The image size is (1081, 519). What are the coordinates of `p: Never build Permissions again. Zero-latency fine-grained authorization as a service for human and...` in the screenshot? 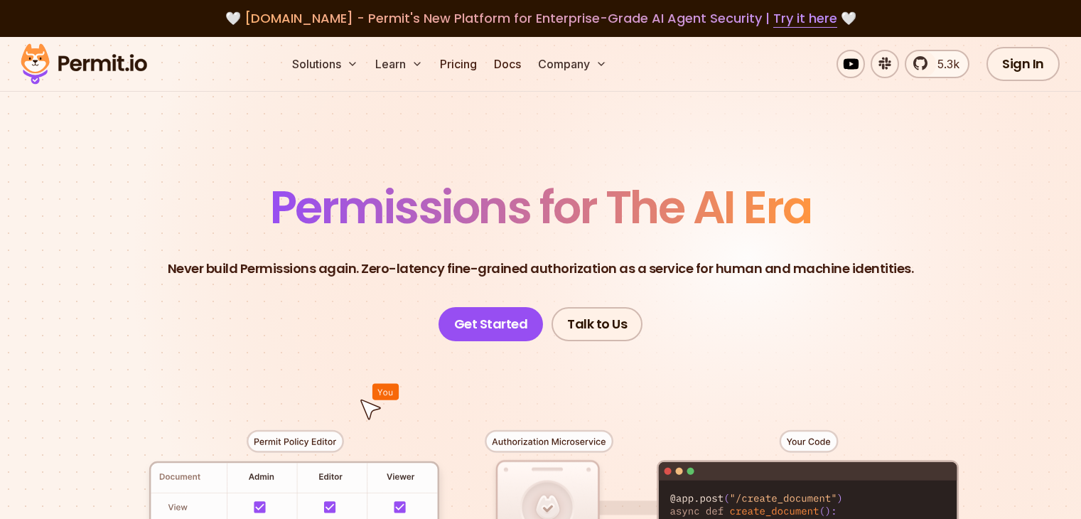 It's located at (541, 269).